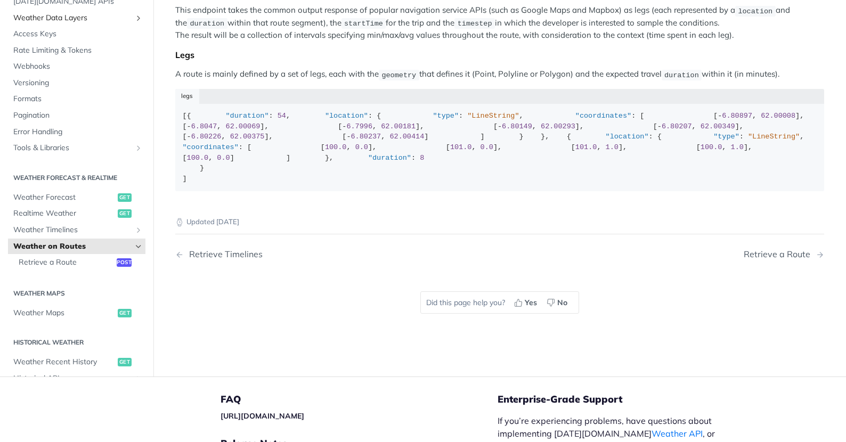 This screenshot has width=846, height=442. Describe the element at coordinates (78, 83) in the screenshot. I see `span: Versioning` at that location.